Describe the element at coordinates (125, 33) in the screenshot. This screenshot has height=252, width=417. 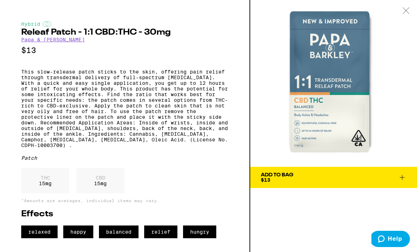
I see `h2: Releaf Patch - 1:1 CBD:THC - 30mg` at that location.